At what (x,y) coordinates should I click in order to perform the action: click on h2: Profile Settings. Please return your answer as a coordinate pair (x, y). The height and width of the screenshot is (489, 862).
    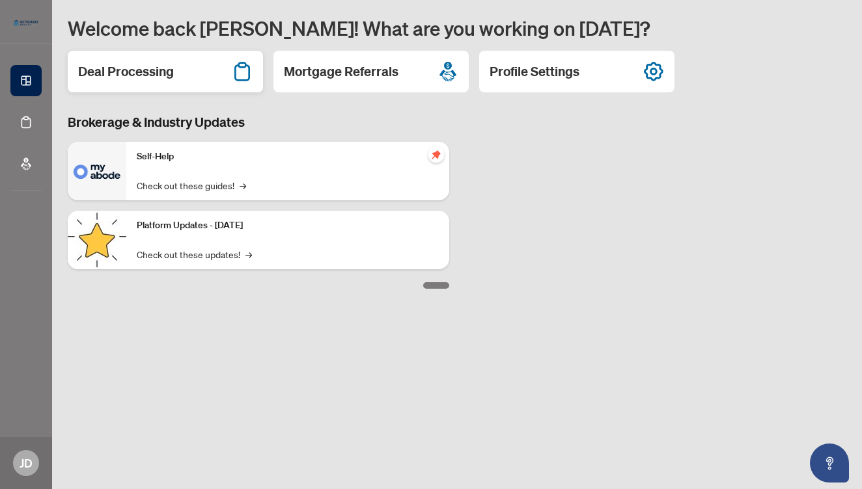
    Looking at the image, I should click on (534, 72).